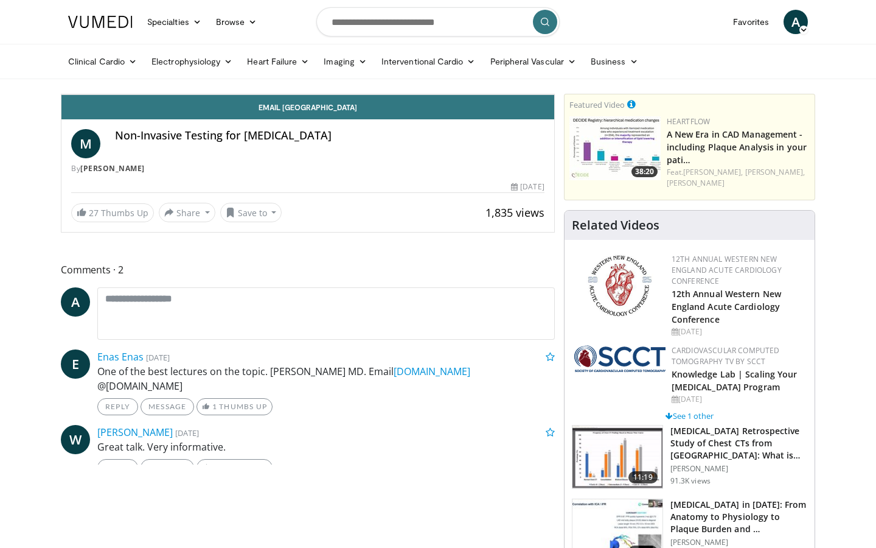  Describe the element at coordinates (237, 22) in the screenshot. I see `a: Browse` at that location.